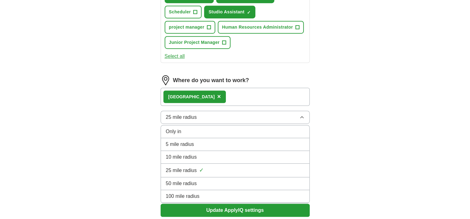 This screenshot has width=470, height=219. What do you see at coordinates (194, 42) in the screenshot?
I see `span: Junior Project Manager` at bounding box center [194, 42].